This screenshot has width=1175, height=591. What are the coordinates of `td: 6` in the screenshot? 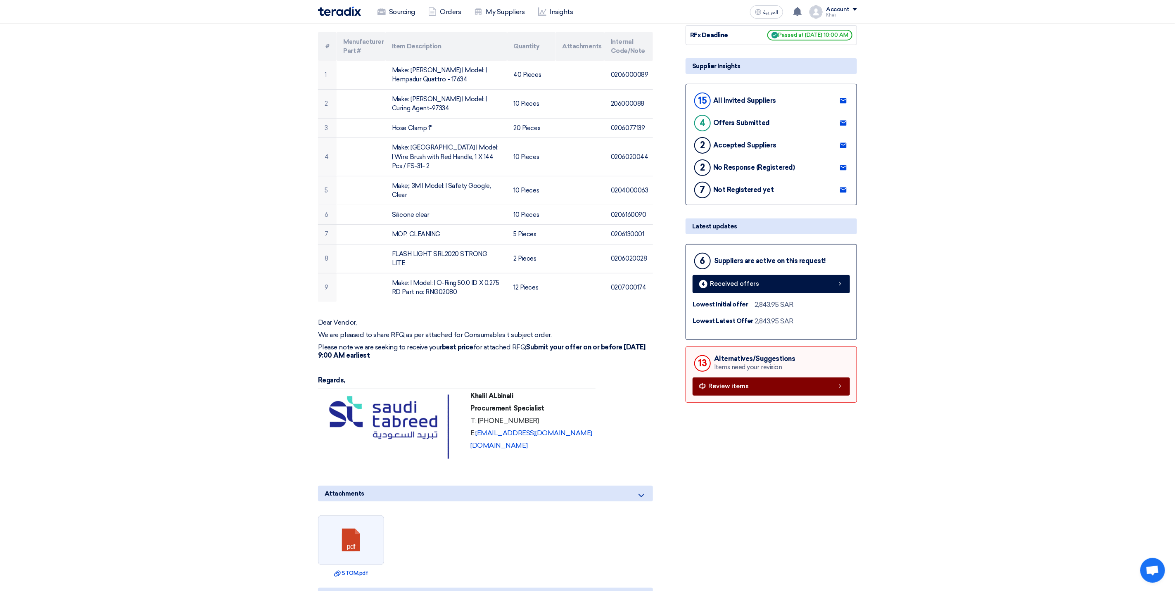 It's located at (327, 215).